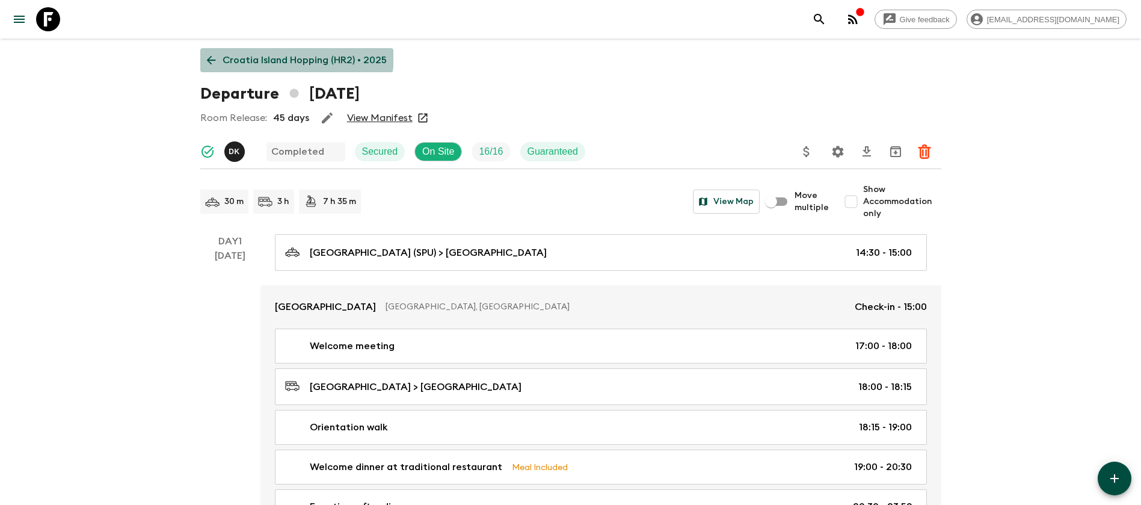  What do you see at coordinates (883, 253) in the screenshot?
I see `p: 14:30 - 15:00` at bounding box center [883, 253].